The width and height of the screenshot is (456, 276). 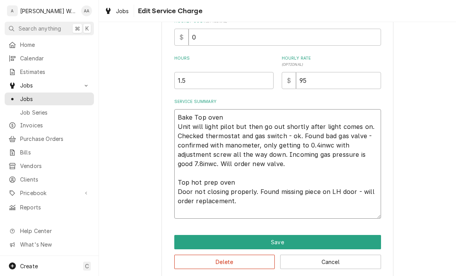 What do you see at coordinates (278, 102) in the screenshot?
I see `label: Service Summary` at bounding box center [278, 102].